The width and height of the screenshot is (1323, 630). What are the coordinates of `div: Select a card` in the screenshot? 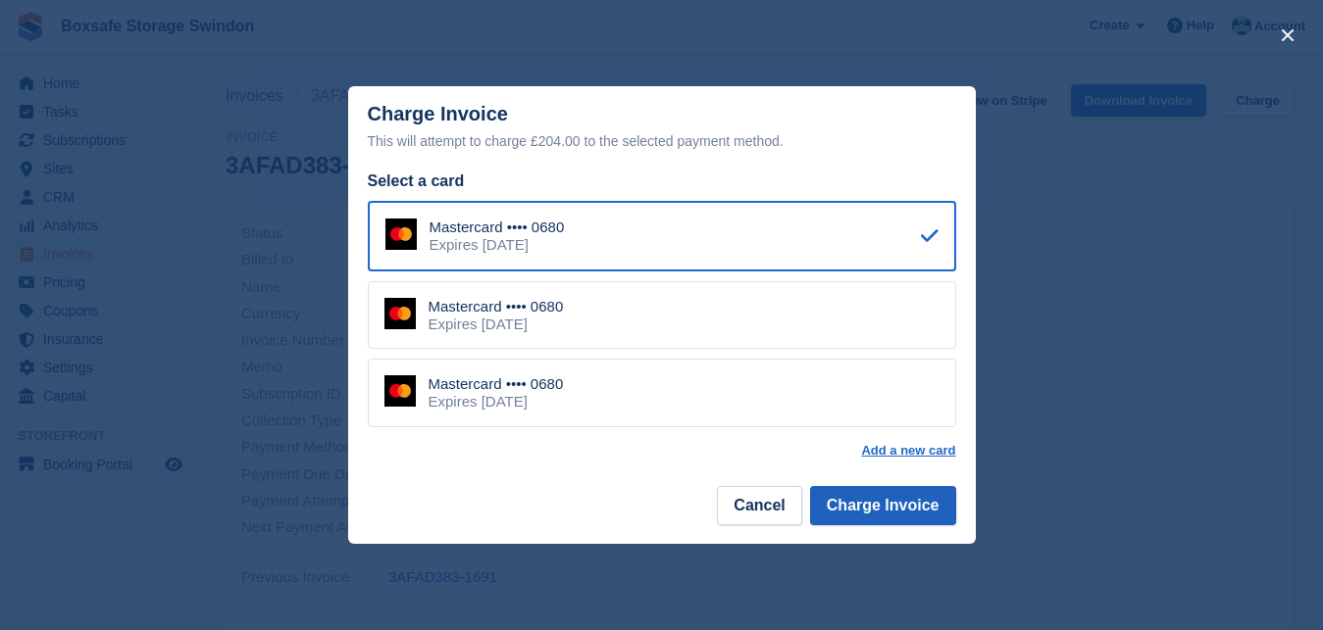 It's located at (662, 181).